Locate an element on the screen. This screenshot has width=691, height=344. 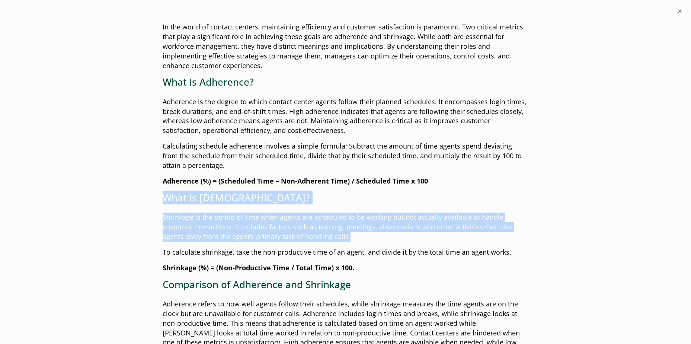
strong: Shrinkage (%) = (Non-Productive Time / Total Time) x 100. is located at coordinates (258, 268).